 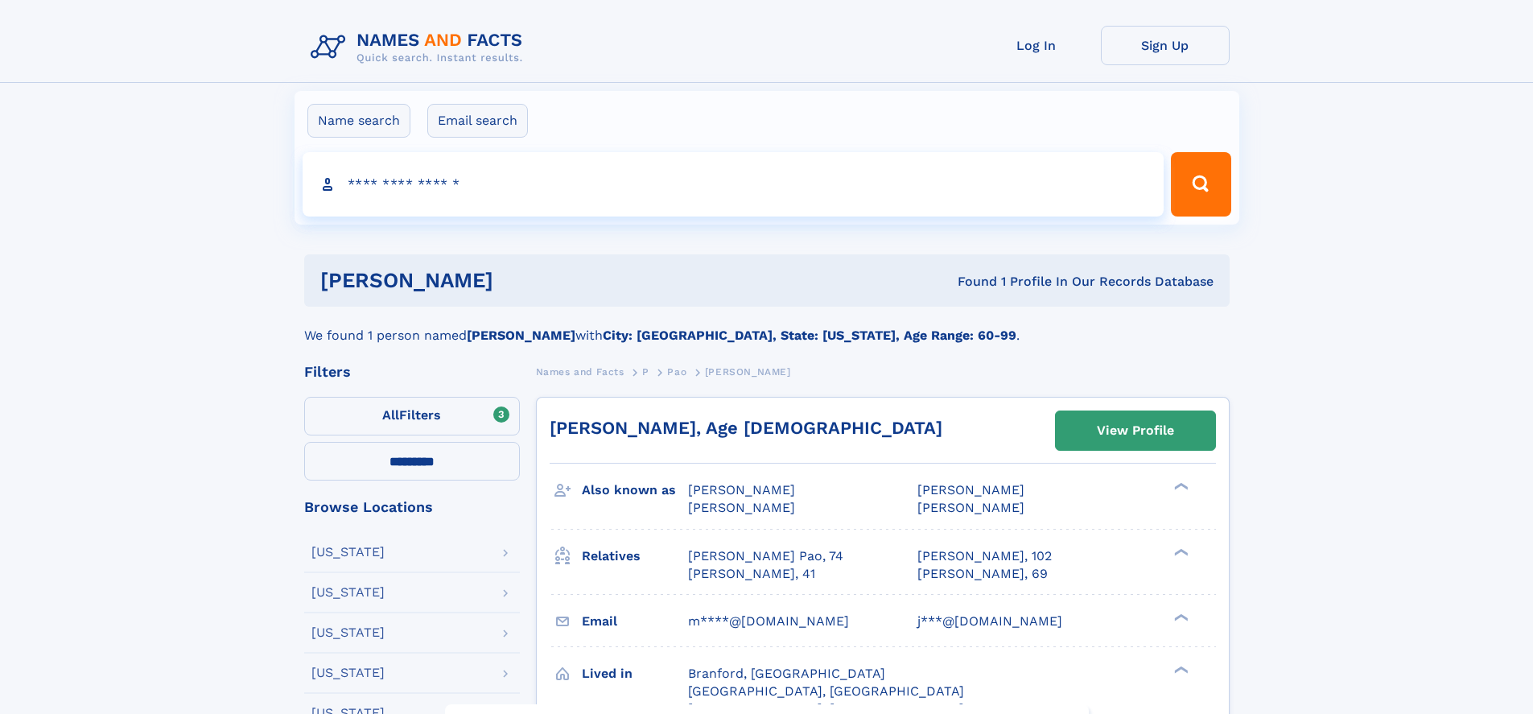 I want to click on div: Filters, so click(x=412, y=372).